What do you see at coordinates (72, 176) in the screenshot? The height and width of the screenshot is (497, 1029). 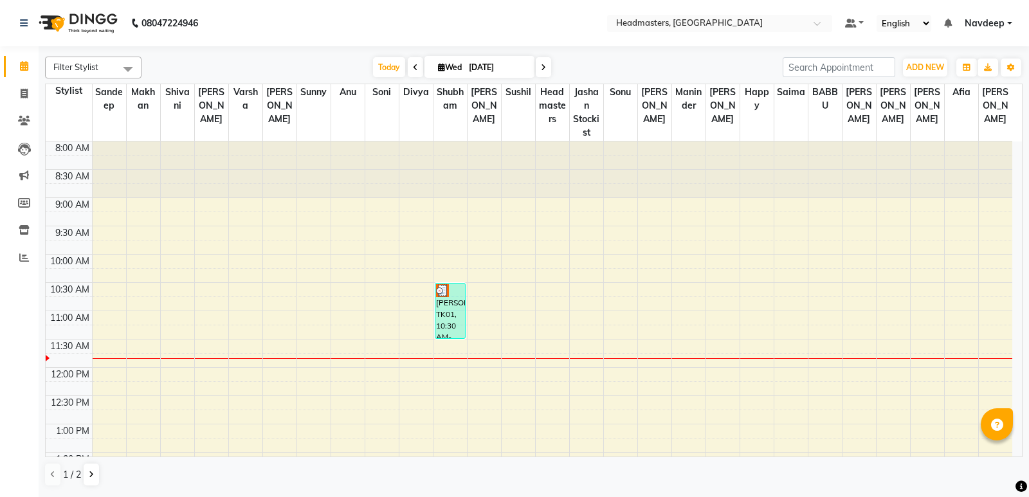 I see `div: 8:30 AM` at bounding box center [72, 176].